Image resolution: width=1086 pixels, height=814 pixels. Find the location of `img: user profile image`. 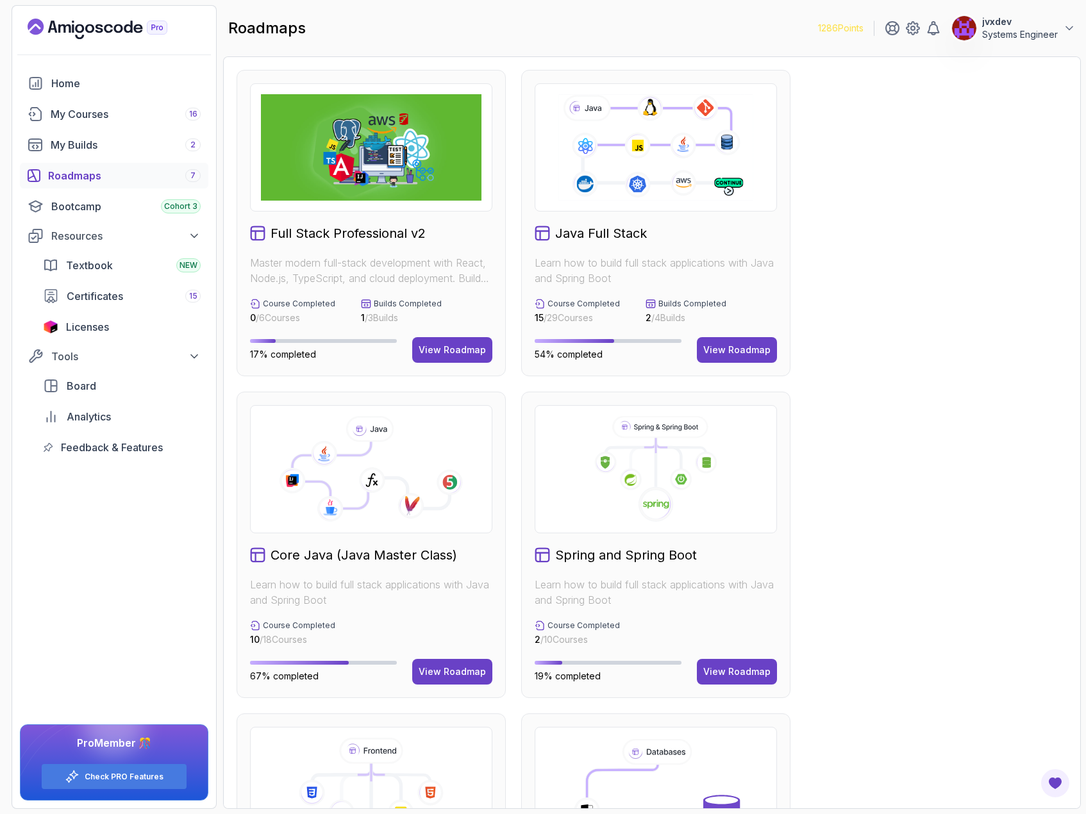

img: user profile image is located at coordinates (964, 28).